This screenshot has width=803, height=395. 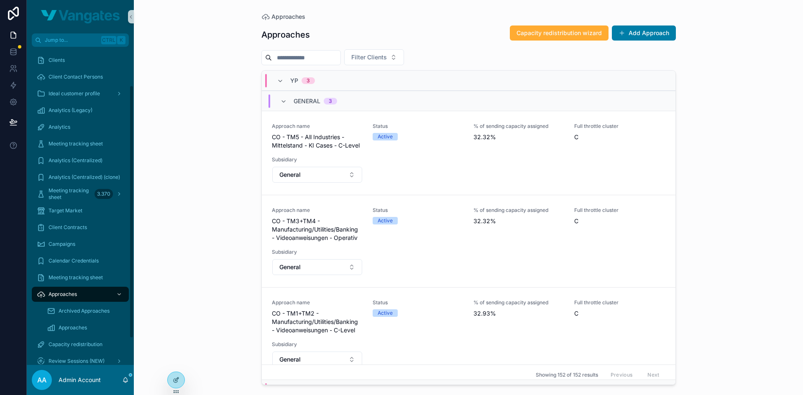 I want to click on span: Jump to..., so click(x=71, y=40).